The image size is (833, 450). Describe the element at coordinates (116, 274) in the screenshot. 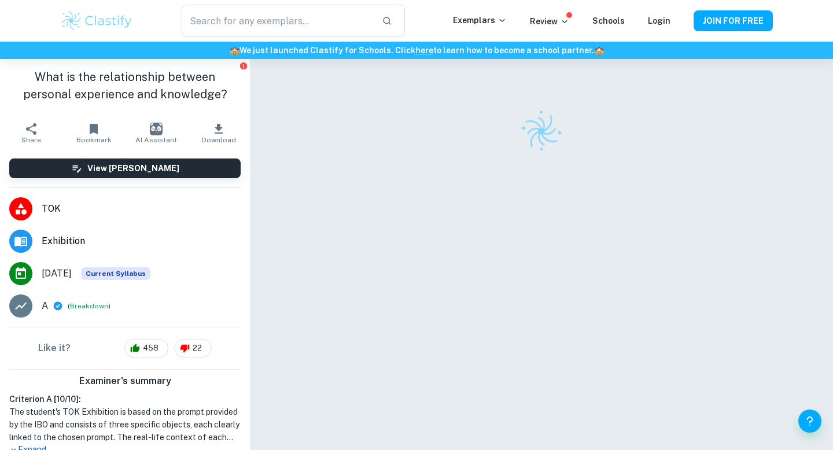

I see `span: Current Syllabus` at that location.